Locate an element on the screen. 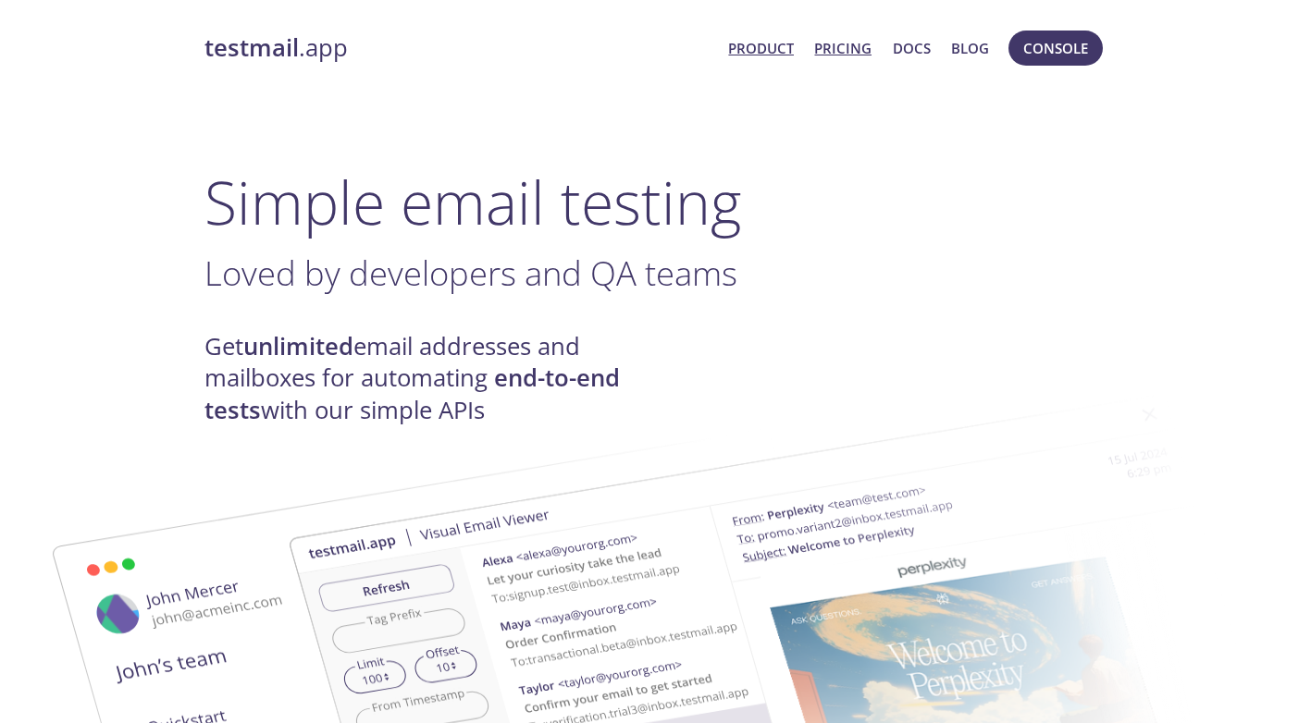 The image size is (1311, 723). strong: unlimited is located at coordinates (298, 346).